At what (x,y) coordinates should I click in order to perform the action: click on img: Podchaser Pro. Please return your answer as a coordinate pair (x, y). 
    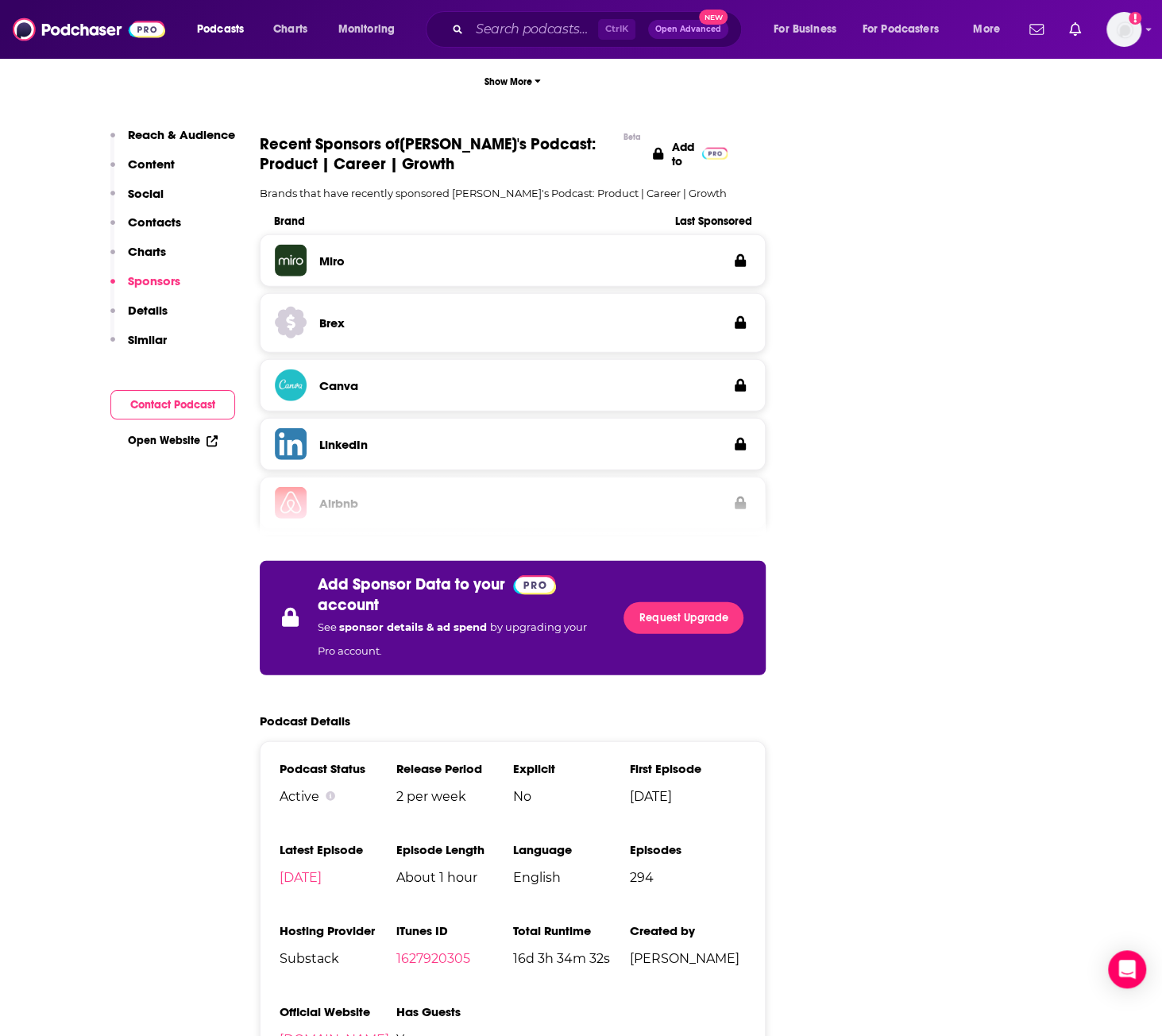
    Looking at the image, I should click on (535, 585).